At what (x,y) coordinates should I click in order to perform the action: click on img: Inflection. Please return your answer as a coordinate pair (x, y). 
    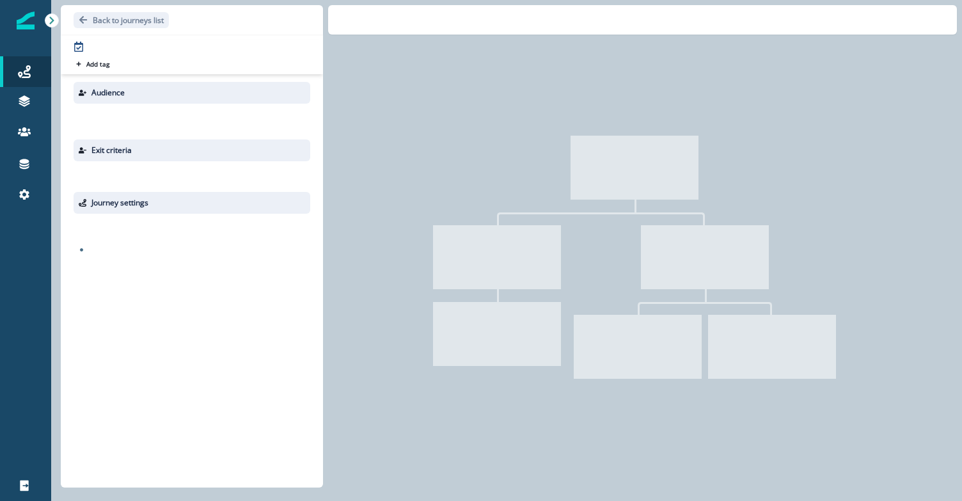
    Looking at the image, I should click on (26, 20).